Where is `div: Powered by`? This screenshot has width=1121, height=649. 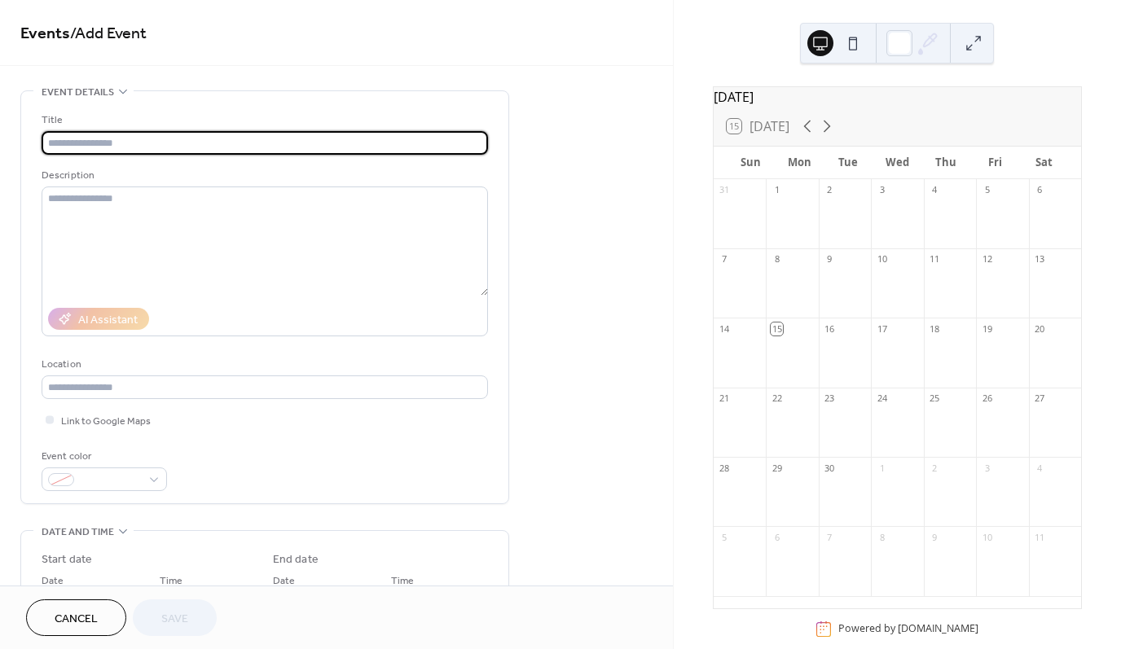
div: Powered by is located at coordinates (909, 629).